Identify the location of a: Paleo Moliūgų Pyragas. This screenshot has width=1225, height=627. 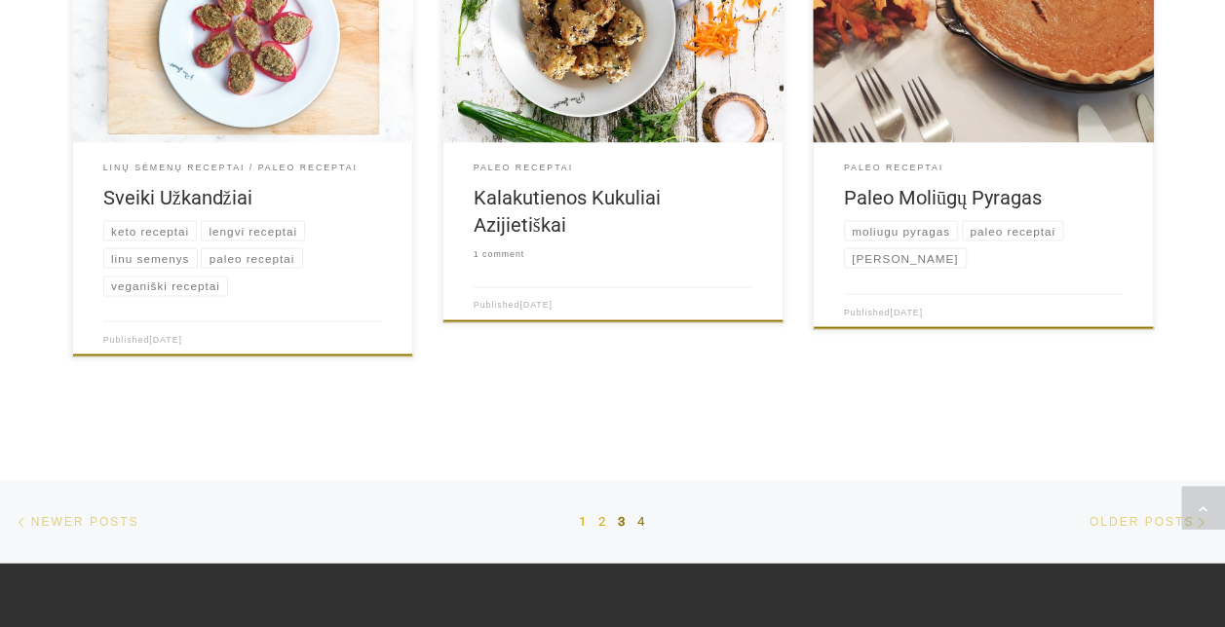
(942, 197).